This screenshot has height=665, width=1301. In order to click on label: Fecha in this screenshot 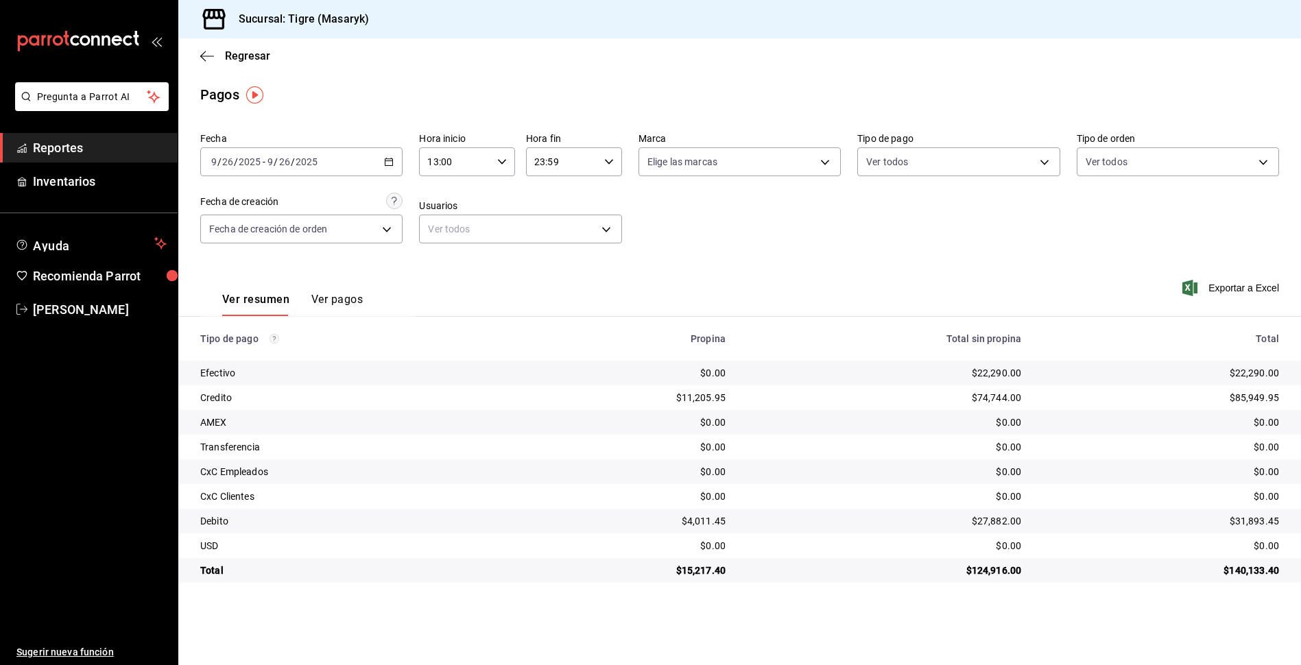, I will do `click(301, 139)`.